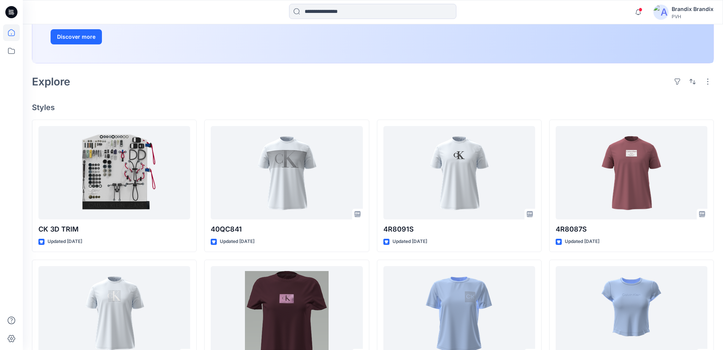  What do you see at coordinates (459, 173) in the screenshot?
I see `a: 4R8091S` at bounding box center [459, 173].